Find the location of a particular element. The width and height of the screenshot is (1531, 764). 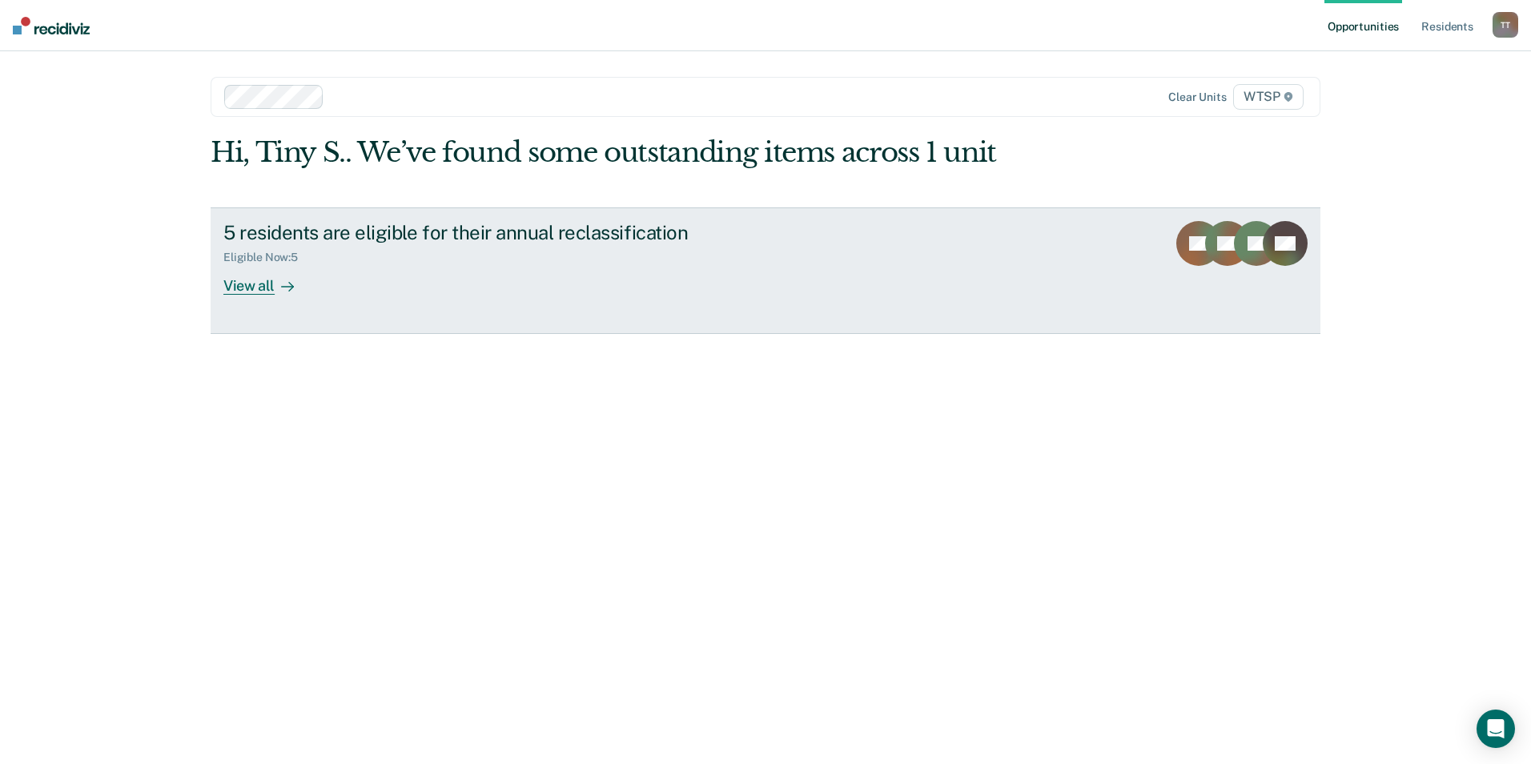

span: WTSP is located at coordinates (1268, 97).